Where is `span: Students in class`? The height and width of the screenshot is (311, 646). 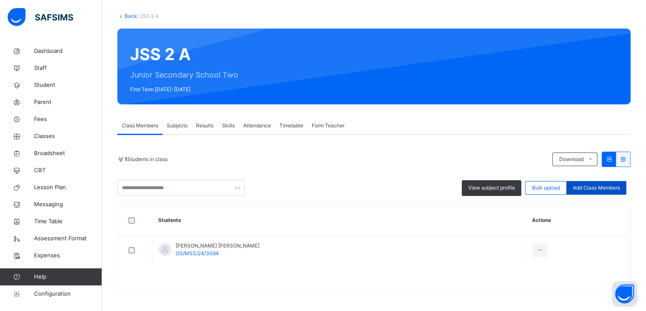 span: Students in class is located at coordinates (146, 159).